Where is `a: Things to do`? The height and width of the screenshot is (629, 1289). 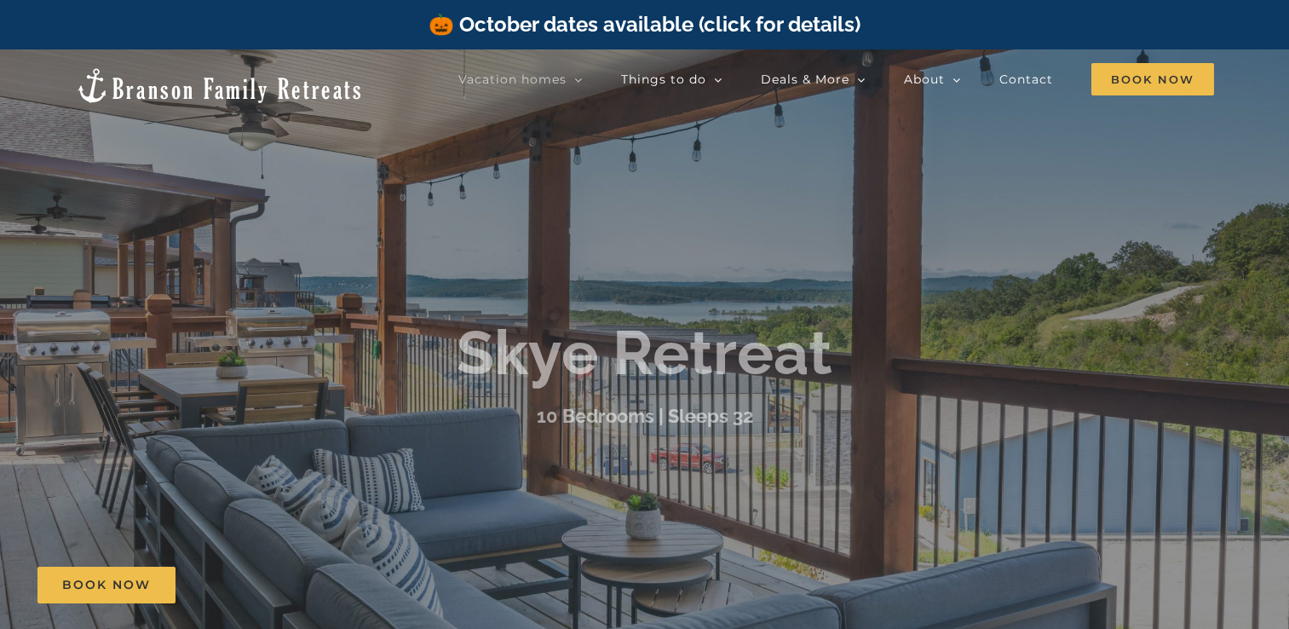
a: Things to do is located at coordinates (671, 79).